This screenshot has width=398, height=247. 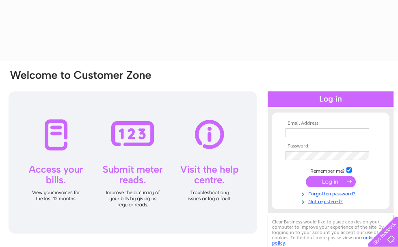 I want to click on input: Submit, so click(x=331, y=182).